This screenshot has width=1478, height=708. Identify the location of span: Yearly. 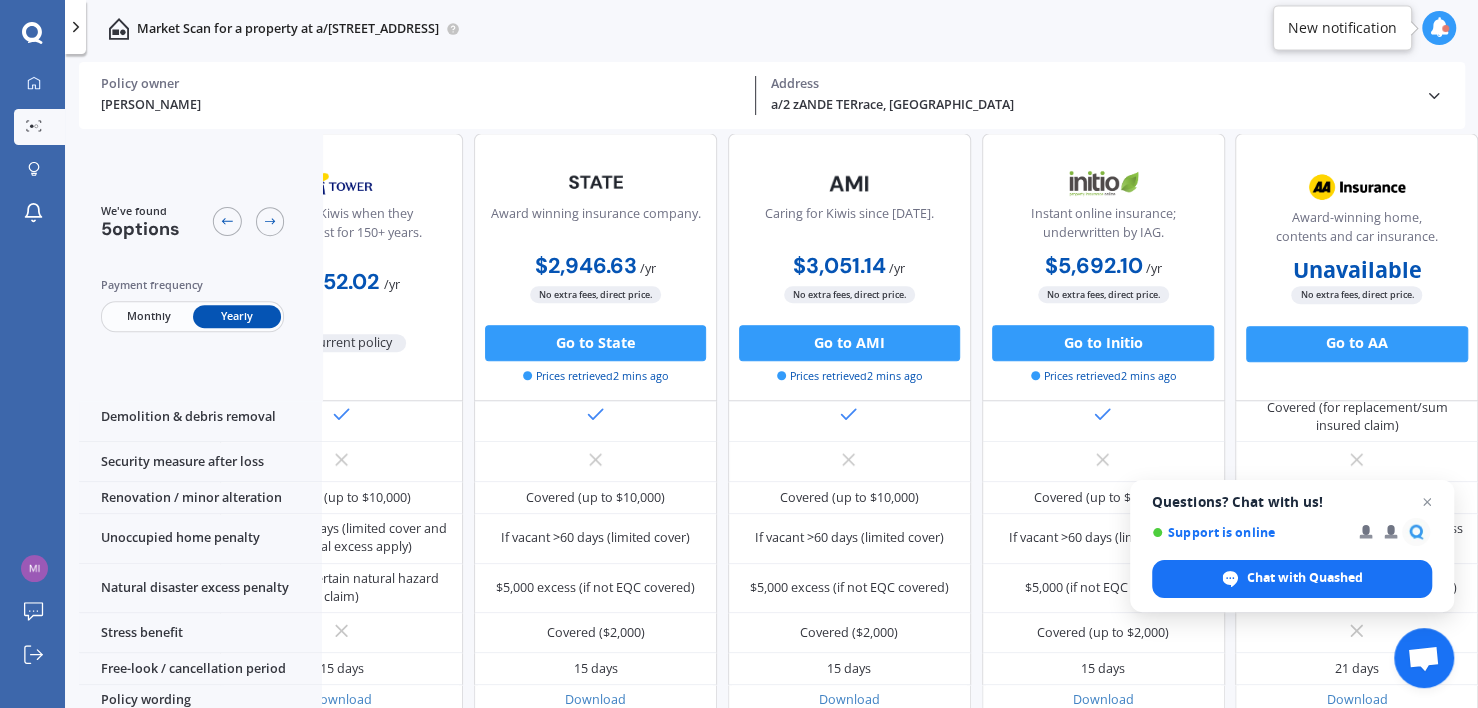
(237, 316).